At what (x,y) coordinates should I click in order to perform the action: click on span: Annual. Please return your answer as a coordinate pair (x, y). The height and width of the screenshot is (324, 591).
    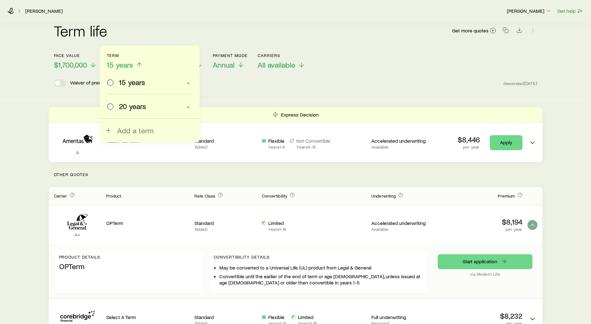
    Looking at the image, I should click on (224, 65).